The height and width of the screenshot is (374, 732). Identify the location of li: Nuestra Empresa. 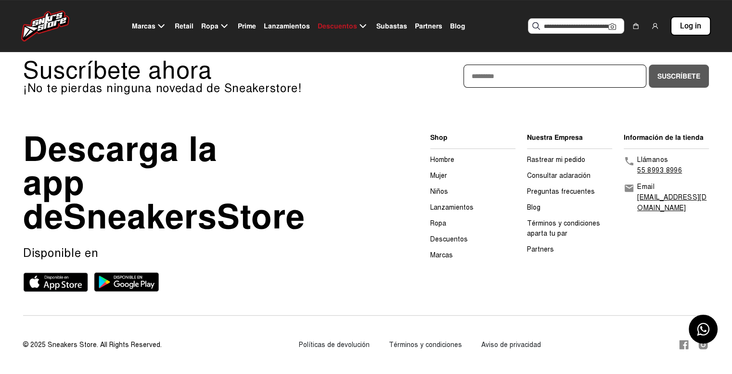
(570, 137).